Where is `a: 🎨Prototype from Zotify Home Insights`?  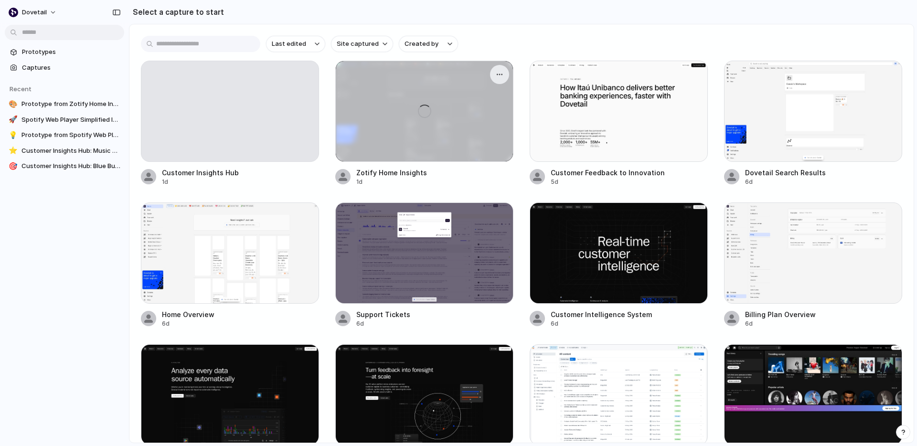 a: 🎨Prototype from Zotify Home Insights is located at coordinates (64, 104).